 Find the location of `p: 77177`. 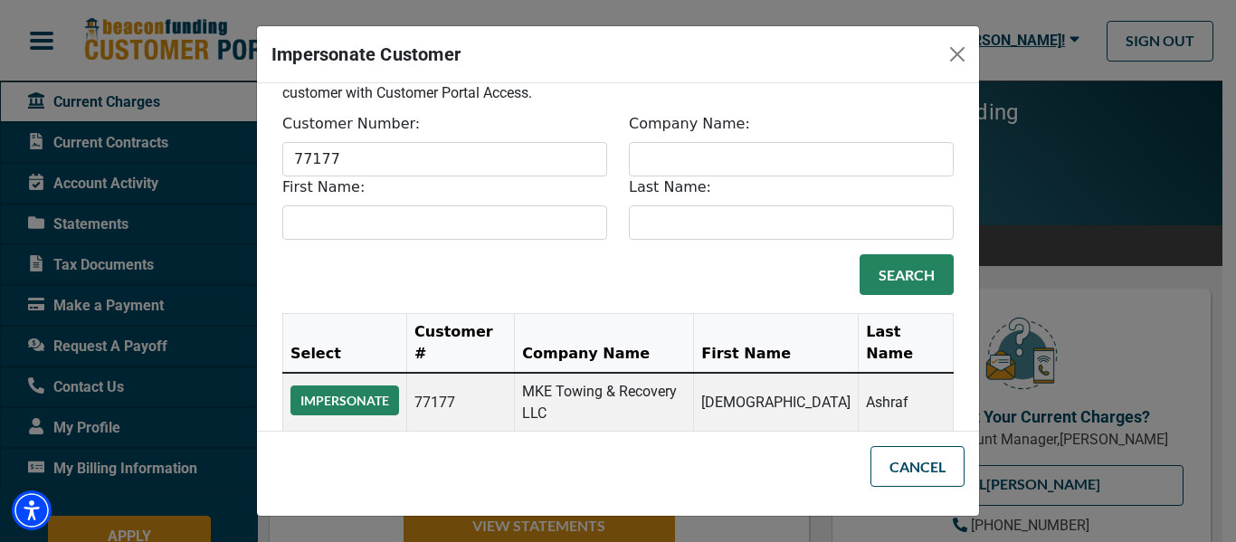

p: 77177 is located at coordinates (461, 403).